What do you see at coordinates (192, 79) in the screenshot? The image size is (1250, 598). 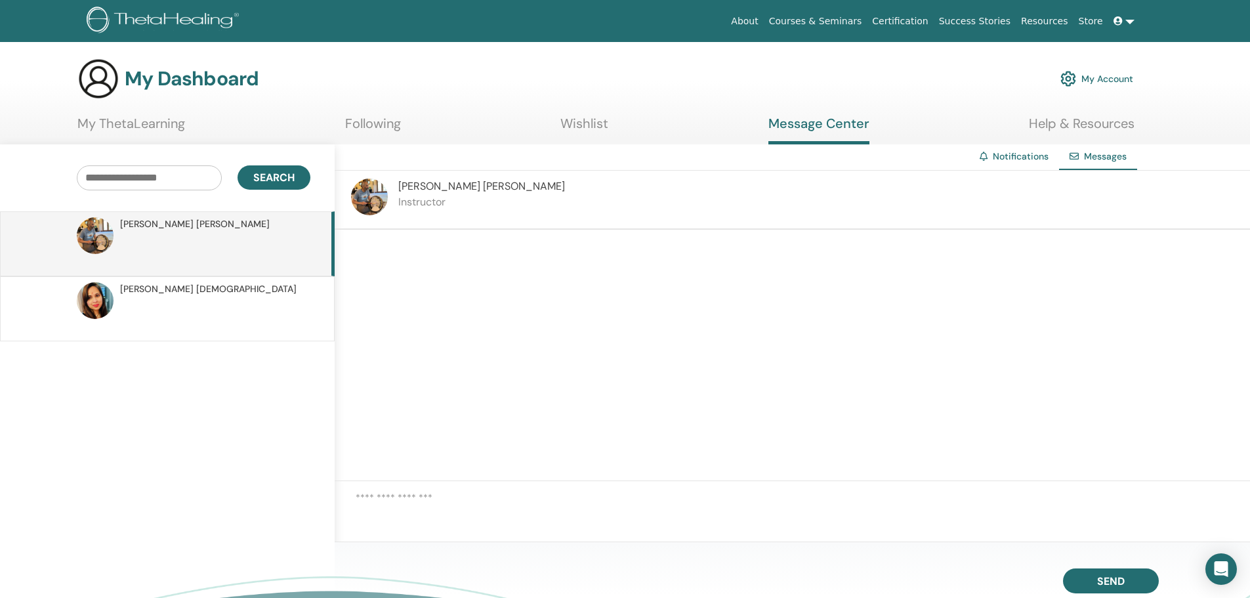 I see `h3: My Dashboard` at bounding box center [192, 79].